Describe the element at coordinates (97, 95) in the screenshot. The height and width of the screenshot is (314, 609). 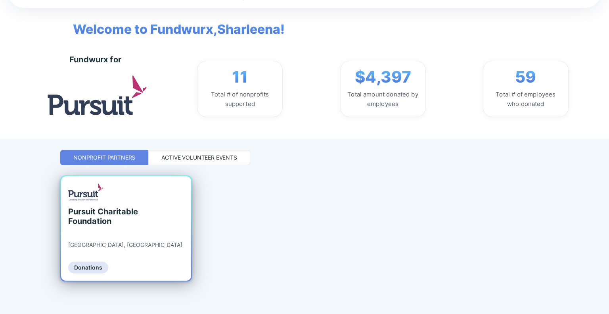
I see `img: logo.jpg` at that location.